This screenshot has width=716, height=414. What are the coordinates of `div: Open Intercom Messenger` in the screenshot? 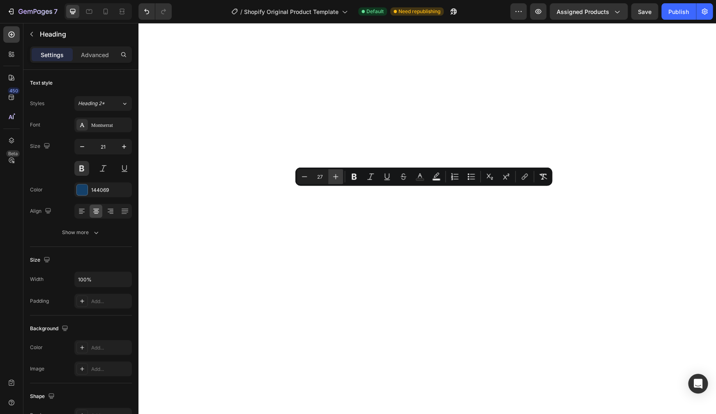 It's located at (698, 384).